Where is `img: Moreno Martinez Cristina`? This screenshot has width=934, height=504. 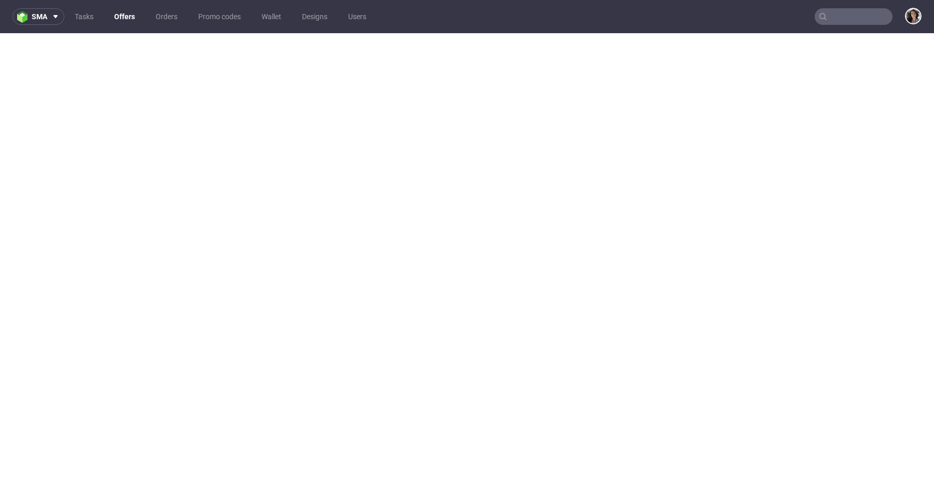
img: Moreno Martinez Cristina is located at coordinates (913, 16).